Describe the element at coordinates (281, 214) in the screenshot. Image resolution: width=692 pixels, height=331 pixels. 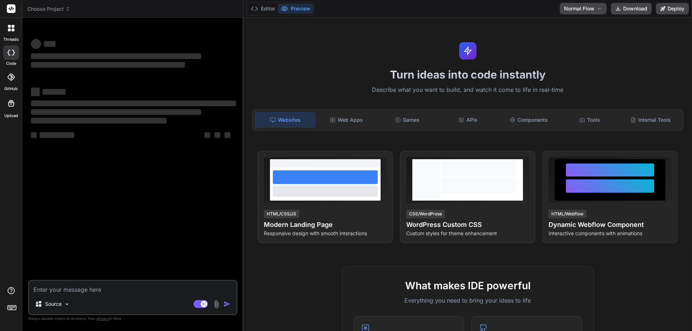
I see `div: HTML/CSS/JS` at that location.